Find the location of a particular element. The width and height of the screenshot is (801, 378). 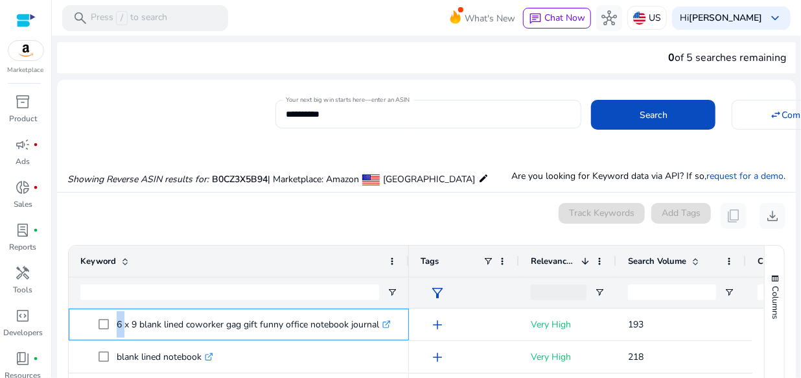

span: download is located at coordinates (772, 216).